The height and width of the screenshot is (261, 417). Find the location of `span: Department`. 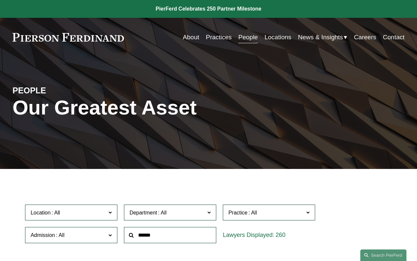

span: Department is located at coordinates (144, 213).